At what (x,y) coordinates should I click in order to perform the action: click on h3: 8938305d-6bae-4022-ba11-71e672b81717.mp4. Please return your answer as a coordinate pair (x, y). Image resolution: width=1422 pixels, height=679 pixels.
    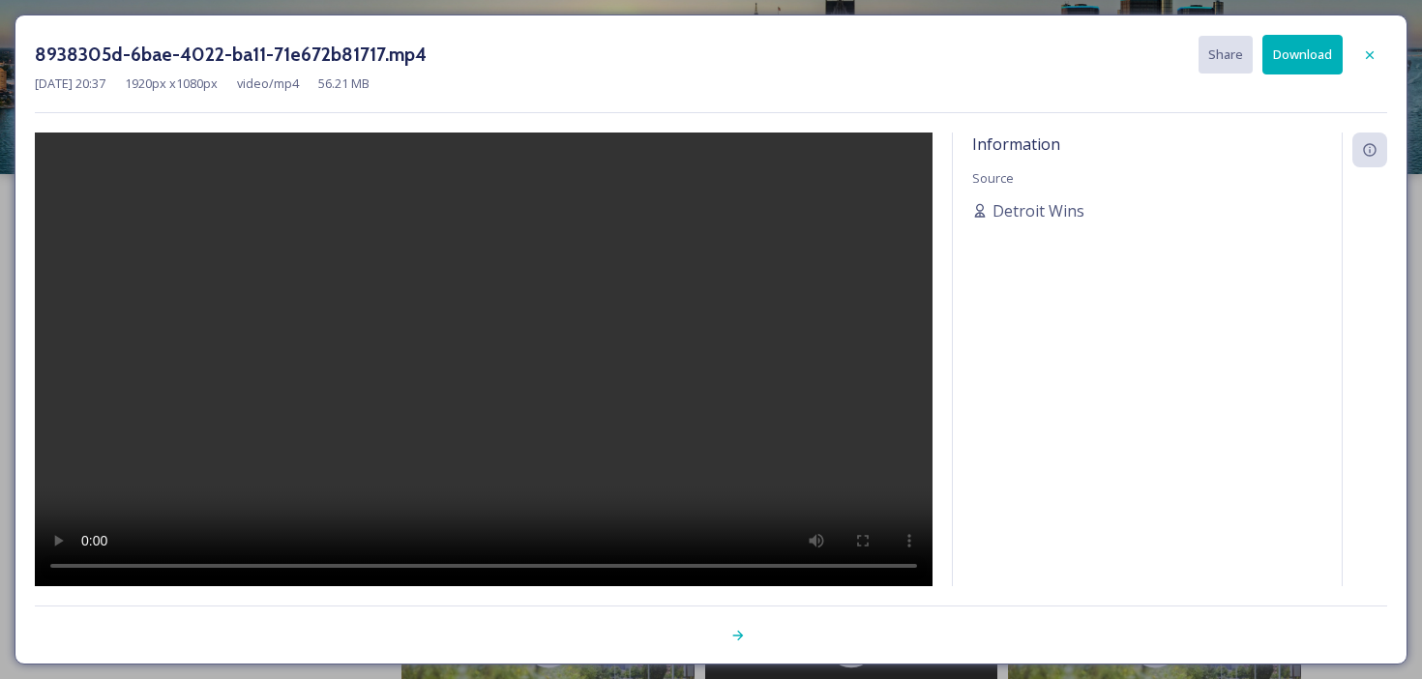
    Looking at the image, I should click on (230, 54).